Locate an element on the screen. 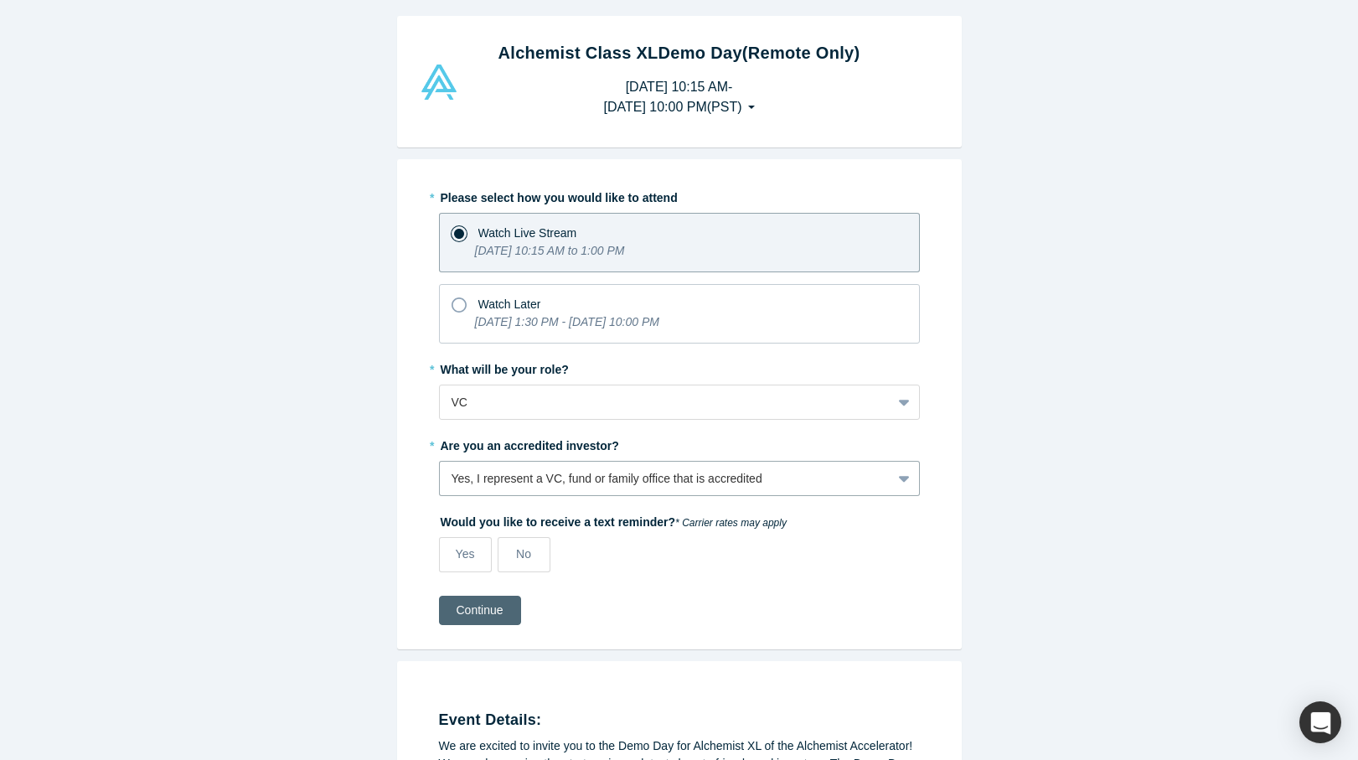  span: Watch Later is located at coordinates (509, 304).